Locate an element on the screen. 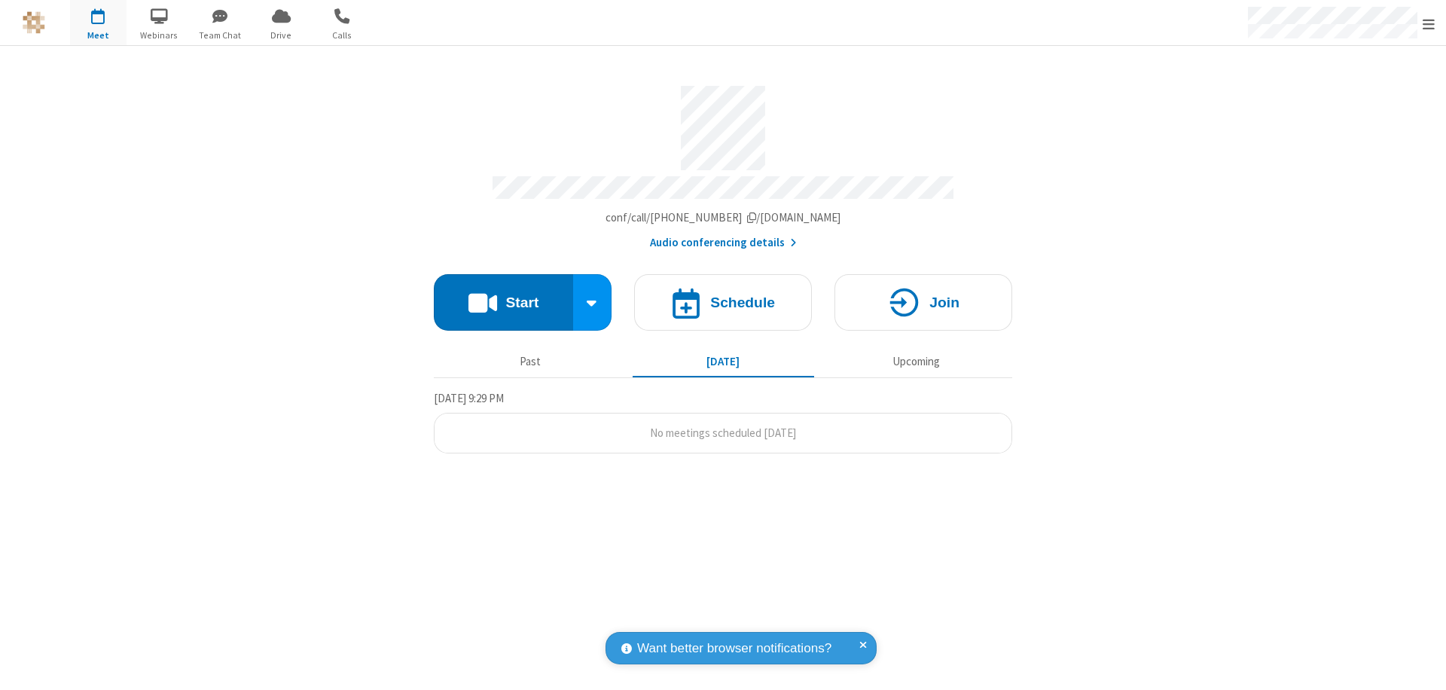 The image size is (1446, 690). img: QA Selenium DO NOT DELETE OR CHANGE is located at coordinates (34, 23).